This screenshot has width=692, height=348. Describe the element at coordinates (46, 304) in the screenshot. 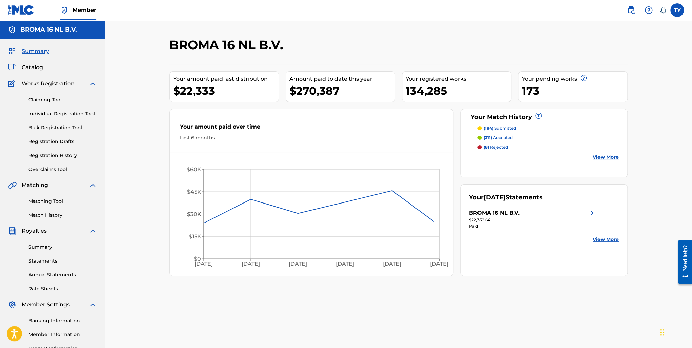

I see `span: Member Settings` at that location.